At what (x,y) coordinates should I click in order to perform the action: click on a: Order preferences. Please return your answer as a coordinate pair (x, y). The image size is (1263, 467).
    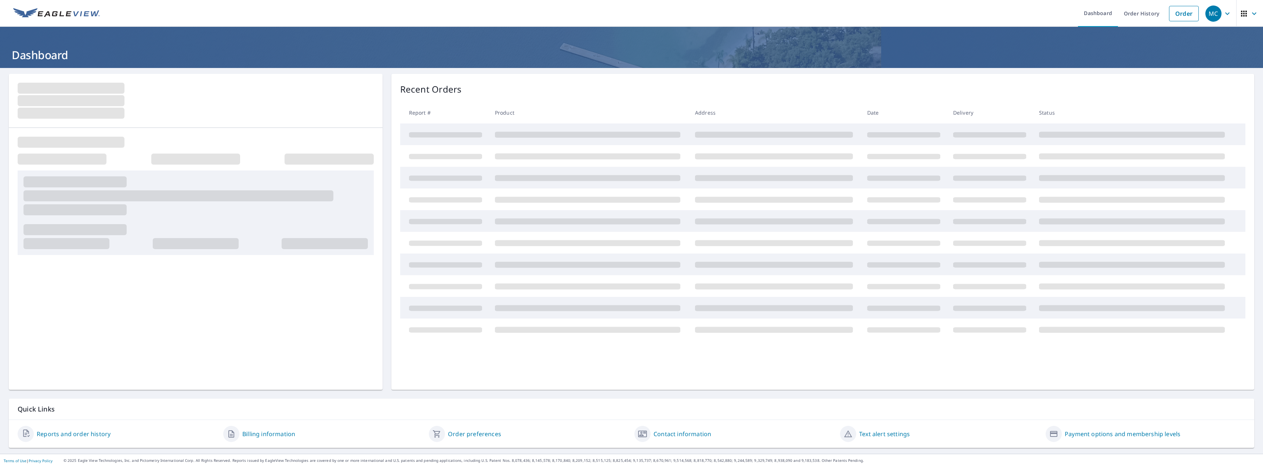
    Looking at the image, I should click on (474, 434).